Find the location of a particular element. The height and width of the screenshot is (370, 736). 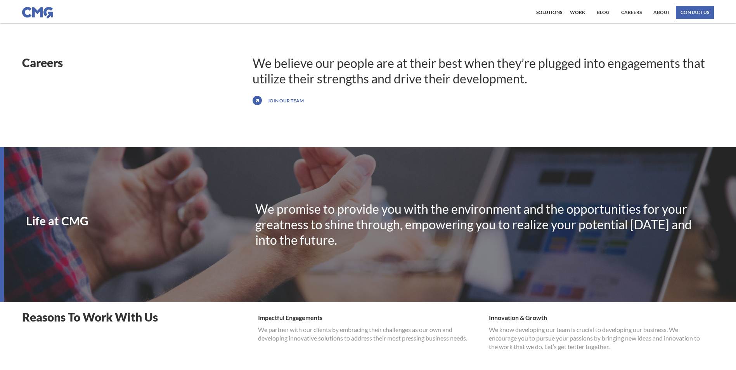

div: Solutions is located at coordinates (549, 12).